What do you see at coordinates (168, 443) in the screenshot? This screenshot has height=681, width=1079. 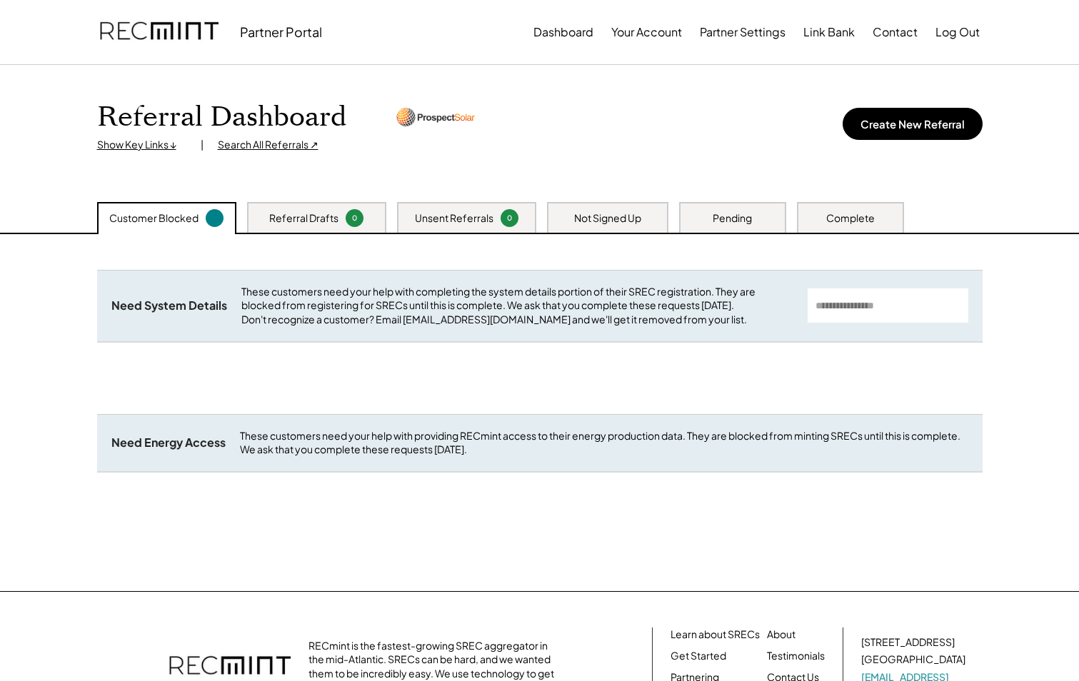 I see `div: Need Energy Access` at bounding box center [168, 443].